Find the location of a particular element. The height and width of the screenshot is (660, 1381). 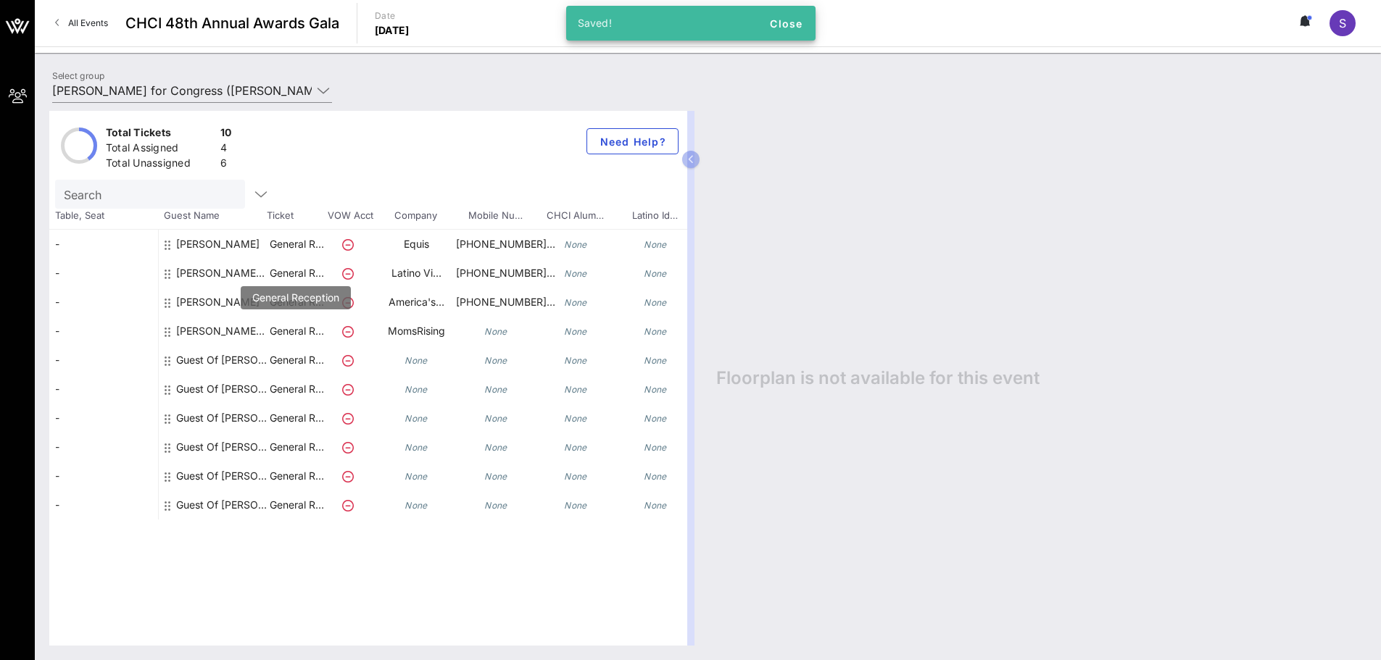

div: 10 is located at coordinates (226, 134).